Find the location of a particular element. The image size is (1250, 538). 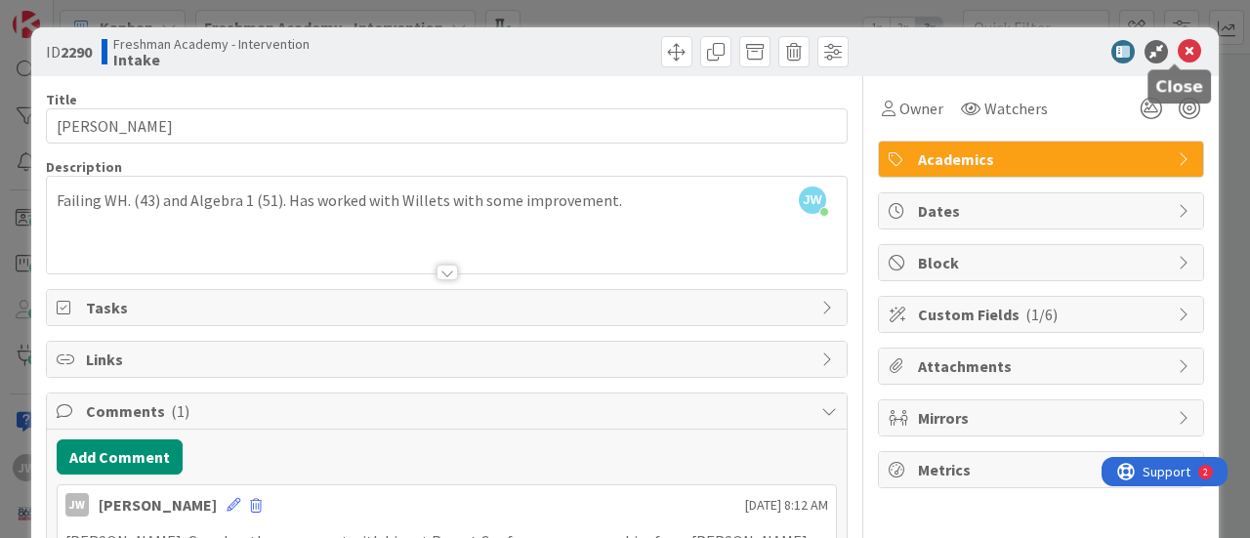

span: Freshman Academy - Intervention is located at coordinates (211, 44).